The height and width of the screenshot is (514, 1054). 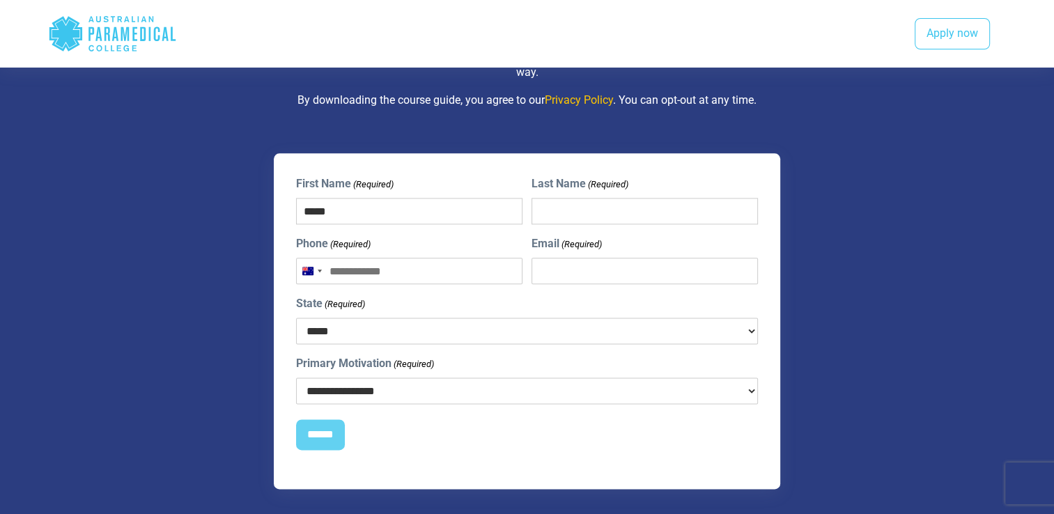 What do you see at coordinates (580, 184) in the screenshot?
I see `label: Last Name` at bounding box center [580, 184].